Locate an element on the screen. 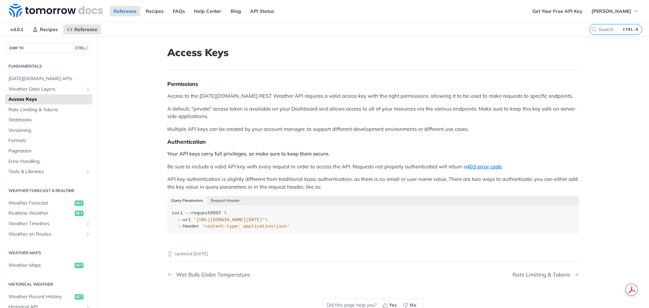 The image size is (649, 308). span: Pagination is located at coordinates (49, 151).